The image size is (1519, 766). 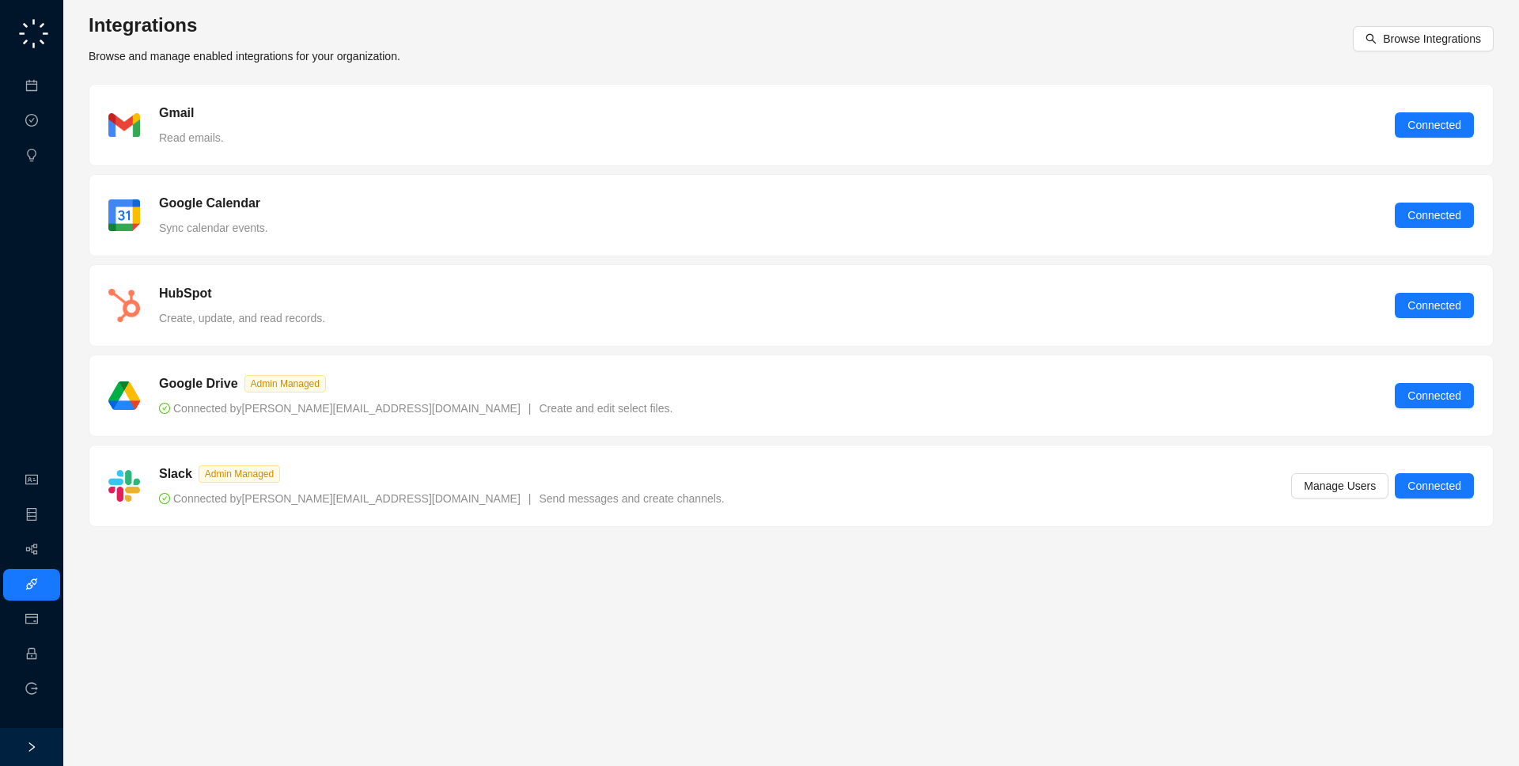 What do you see at coordinates (199, 384) in the screenshot?
I see `h5: Google Drive` at bounding box center [199, 384].